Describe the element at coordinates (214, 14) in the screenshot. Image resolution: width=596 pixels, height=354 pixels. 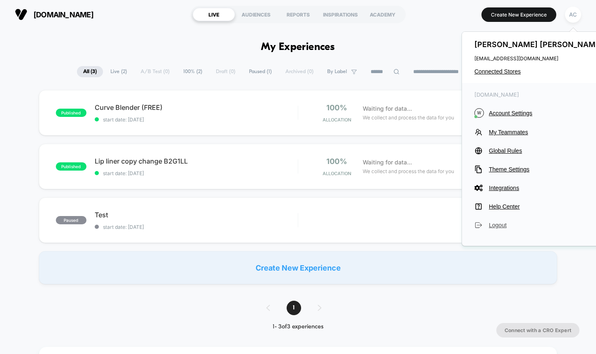
I see `div: LIVE` at that location.